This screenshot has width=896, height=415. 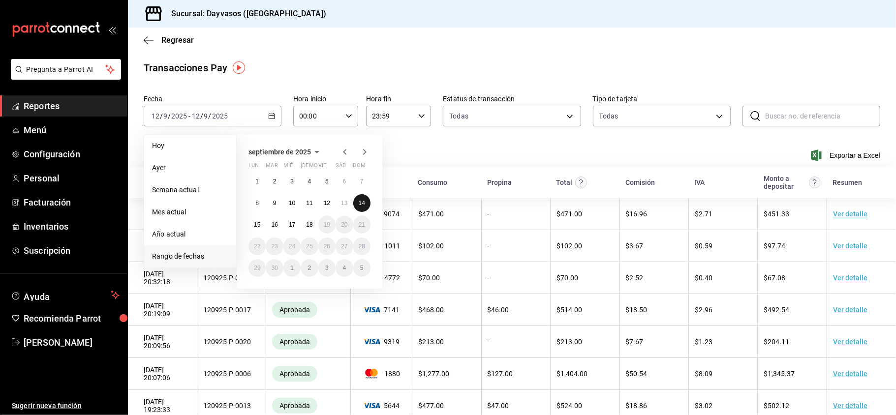 What do you see at coordinates (777, 406) in the screenshot?
I see `span: $ 502.12` at bounding box center [777, 406].